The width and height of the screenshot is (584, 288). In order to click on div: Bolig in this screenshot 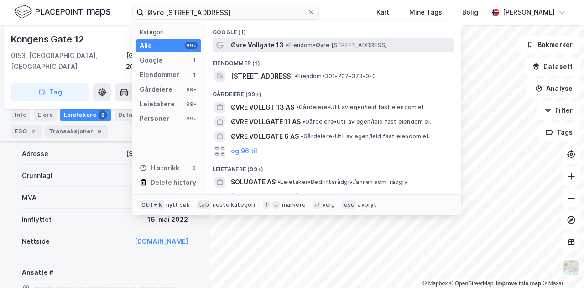, I will do `click(470, 12)`.